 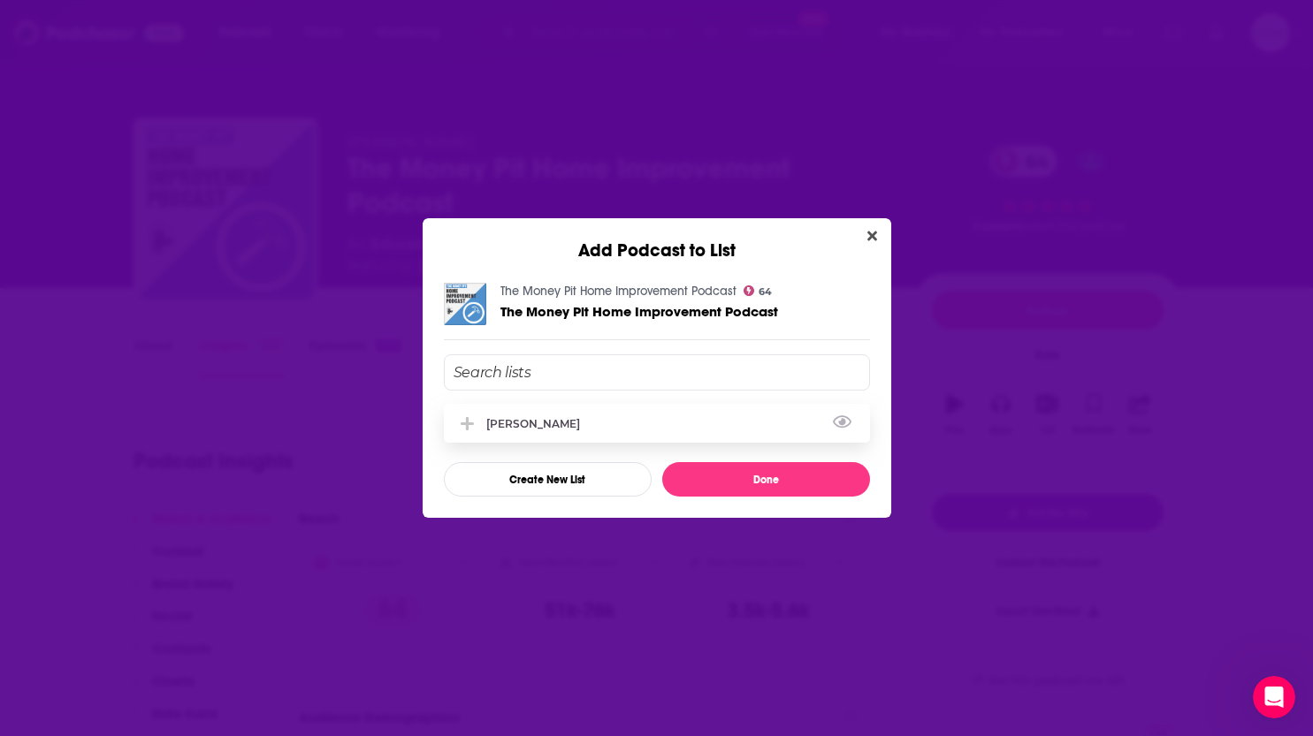 What do you see at coordinates (765, 479) in the screenshot?
I see `button: Done` at bounding box center [765, 479].